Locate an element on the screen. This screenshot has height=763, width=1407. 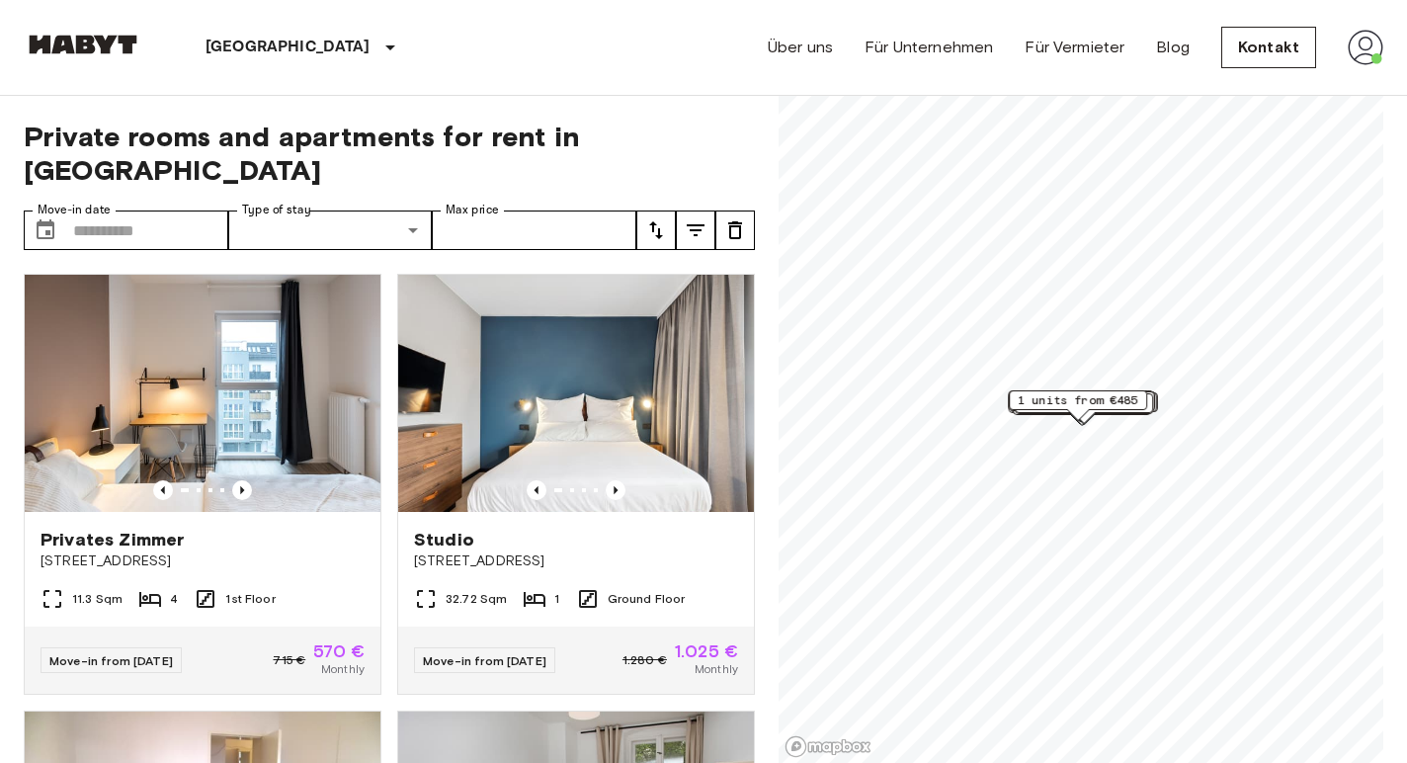
img: Marketing picture of unit DE-01-12-003-01Q is located at coordinates (203, 393).